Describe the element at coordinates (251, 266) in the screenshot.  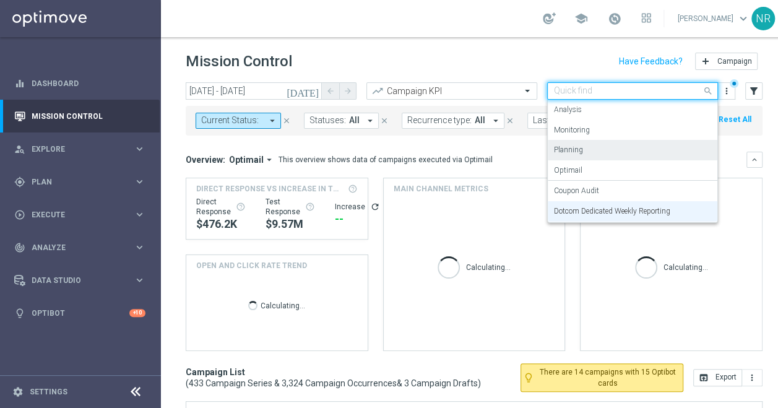
I see `h4: OPEN AND CLICK RATE TREND` at that location.